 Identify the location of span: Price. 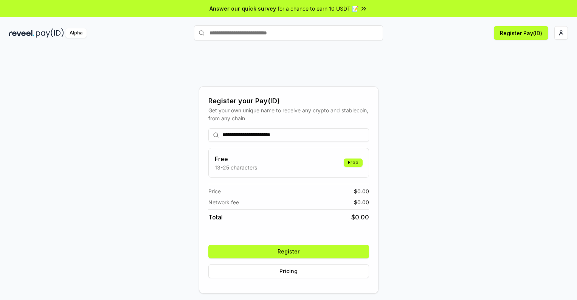
(214, 191).